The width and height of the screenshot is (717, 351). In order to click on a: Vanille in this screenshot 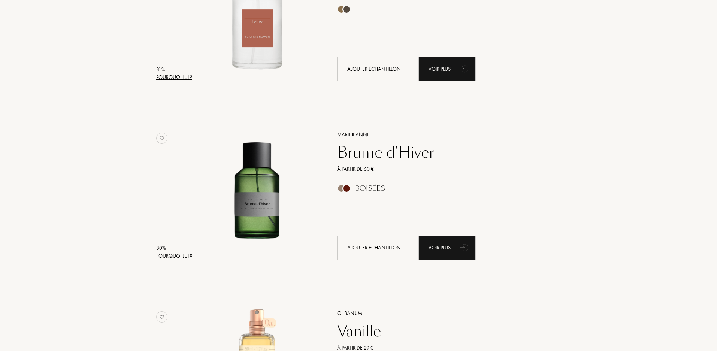, I will do `click(440, 331)`.